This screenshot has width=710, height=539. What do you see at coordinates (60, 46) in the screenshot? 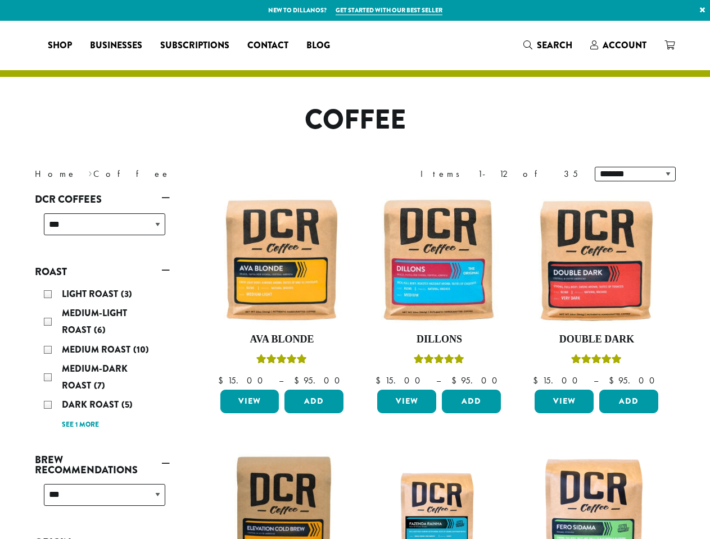
I see `span: Shop` at bounding box center [60, 46].